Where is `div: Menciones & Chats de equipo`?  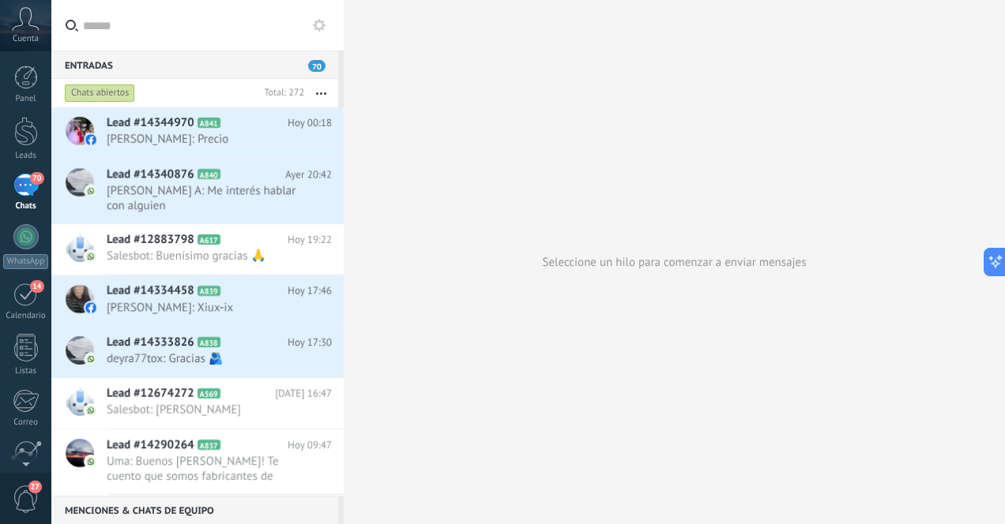
div: Menciones & Chats de equipo is located at coordinates (194, 510).